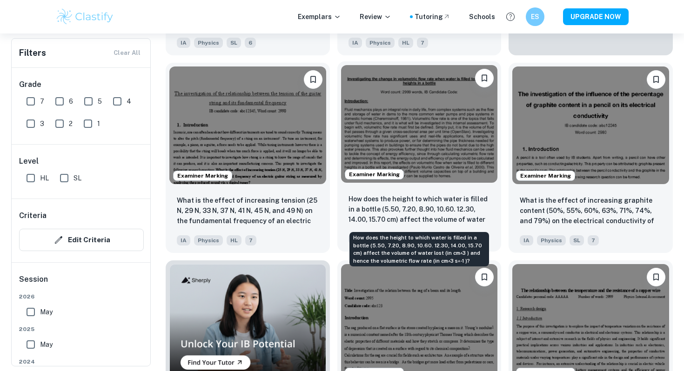 The width and height of the screenshot is (684, 371). I want to click on a: Clastify logo, so click(85, 17).